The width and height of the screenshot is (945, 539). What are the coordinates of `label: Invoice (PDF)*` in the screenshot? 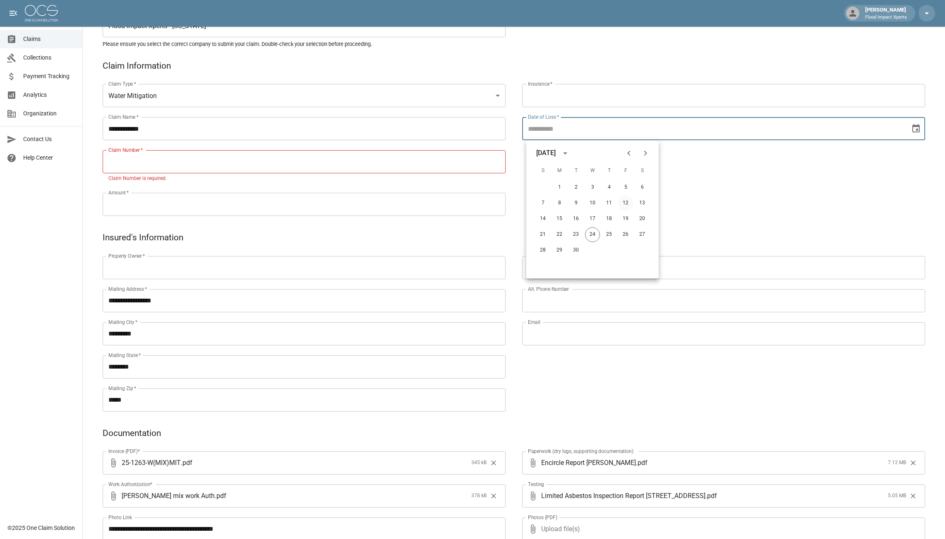 It's located at (124, 451).